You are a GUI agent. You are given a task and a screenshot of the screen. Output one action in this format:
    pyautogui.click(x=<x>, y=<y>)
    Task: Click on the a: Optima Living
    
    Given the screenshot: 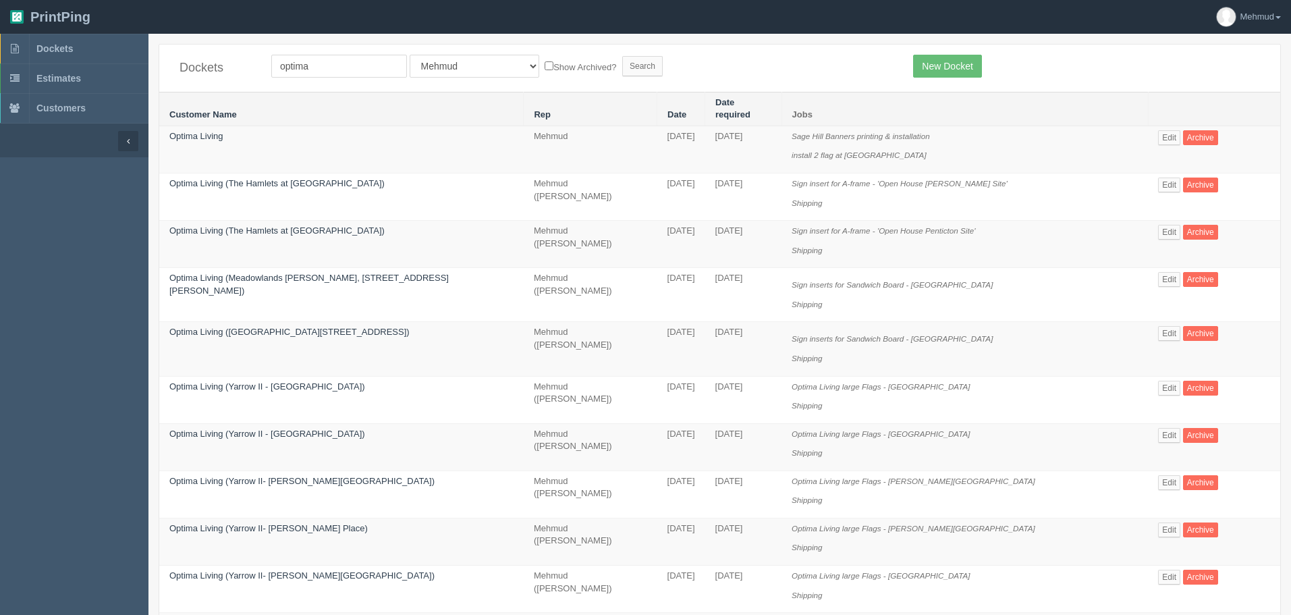 What is the action you would take?
    pyautogui.click(x=196, y=136)
    